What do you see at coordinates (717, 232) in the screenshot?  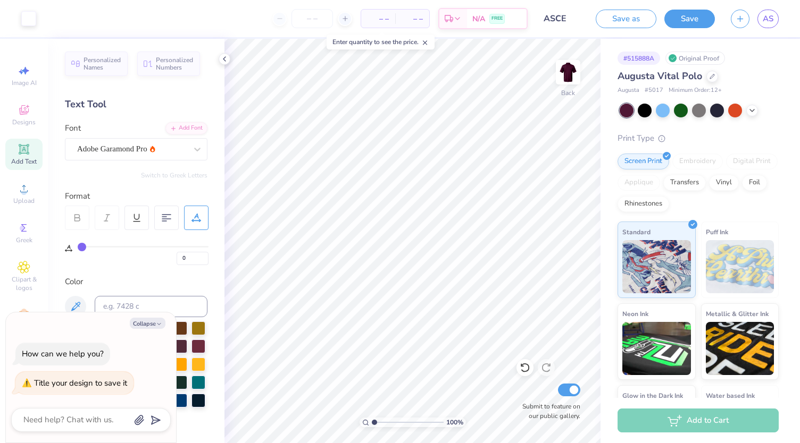 I see `span: Puff Ink` at bounding box center [717, 232].